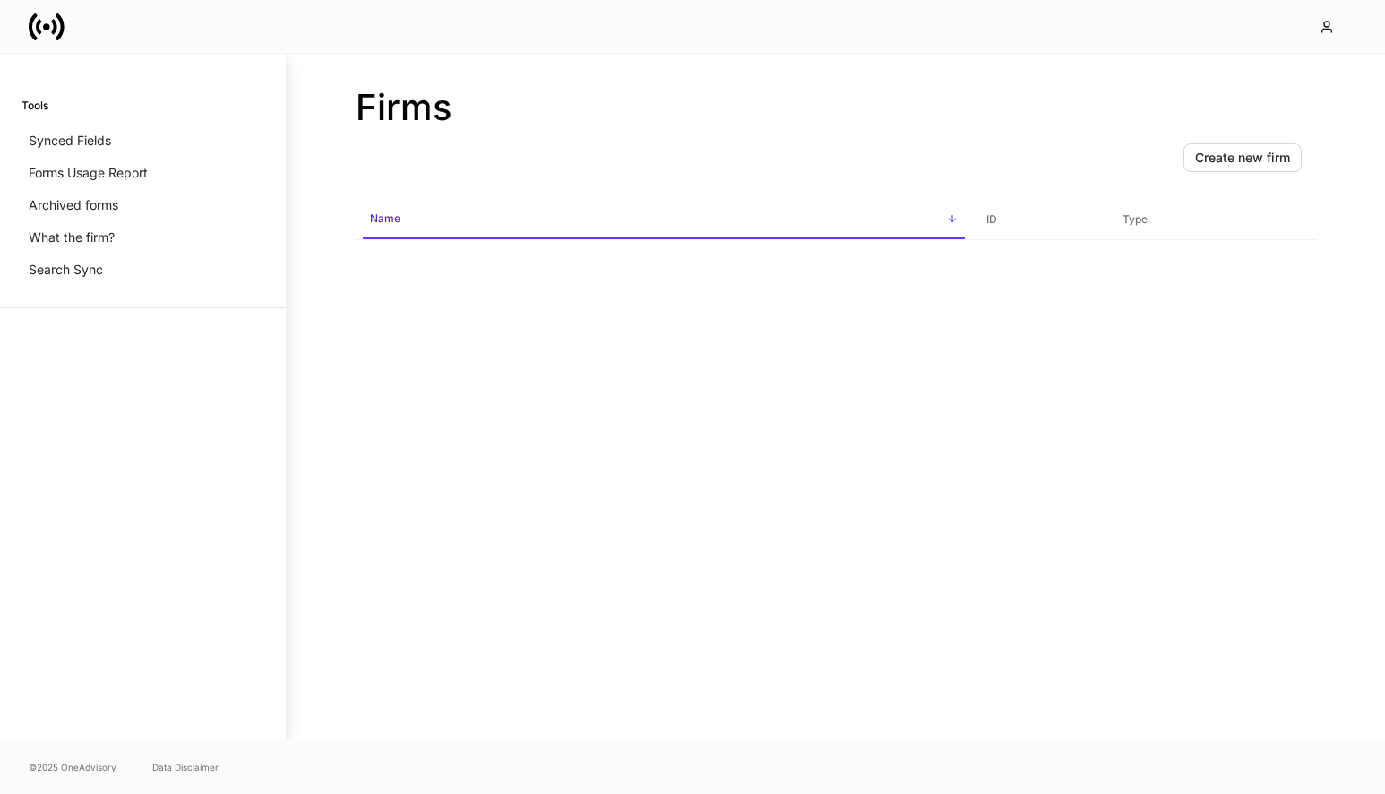  What do you see at coordinates (1135, 219) in the screenshot?
I see `h6: Type` at bounding box center [1135, 219].